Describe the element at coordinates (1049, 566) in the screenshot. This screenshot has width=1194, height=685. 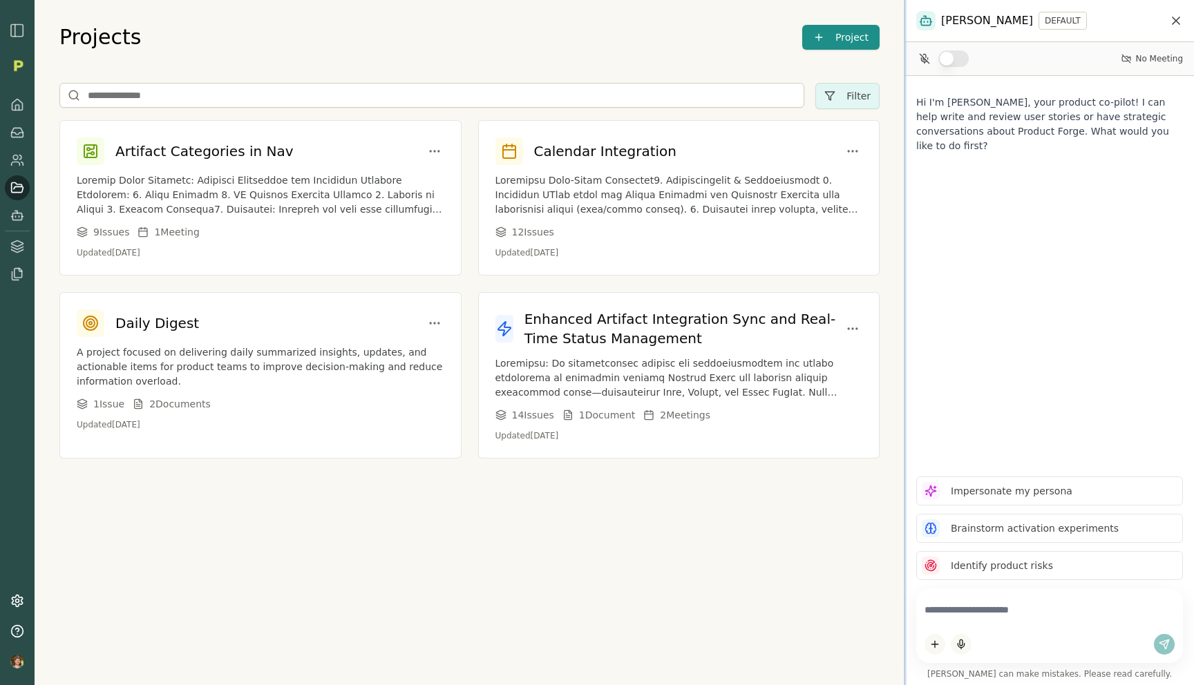
I see `button: Identify product risks` at that location.